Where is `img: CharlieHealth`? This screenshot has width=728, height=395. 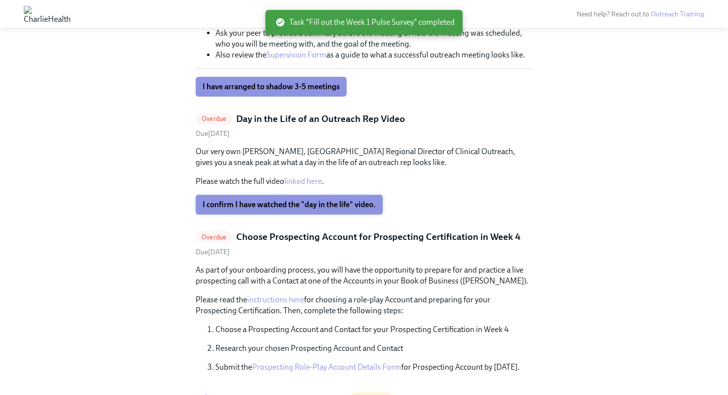
img: CharlieHealth is located at coordinates (47, 14).